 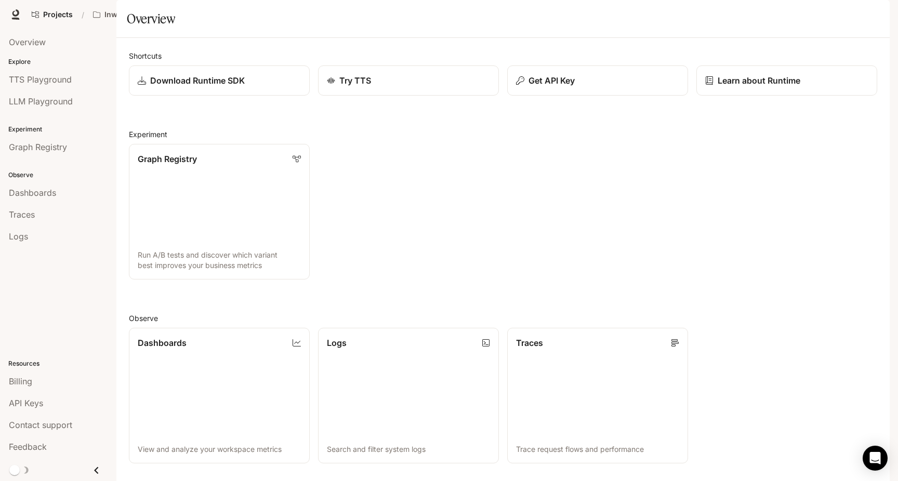 I want to click on a: Graph RegistryRun A/B tests and discover which variant best improves your business metrics, so click(x=219, y=212).